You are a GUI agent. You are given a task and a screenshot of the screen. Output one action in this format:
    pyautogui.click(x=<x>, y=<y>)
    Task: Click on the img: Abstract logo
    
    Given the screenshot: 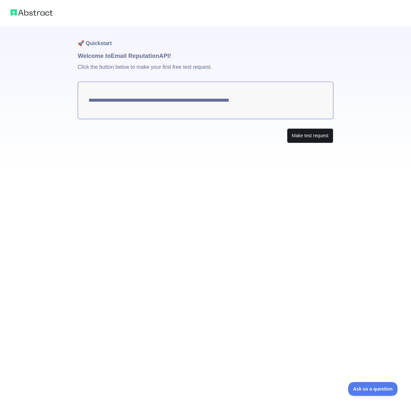 What is the action you would take?
    pyautogui.click(x=32, y=13)
    